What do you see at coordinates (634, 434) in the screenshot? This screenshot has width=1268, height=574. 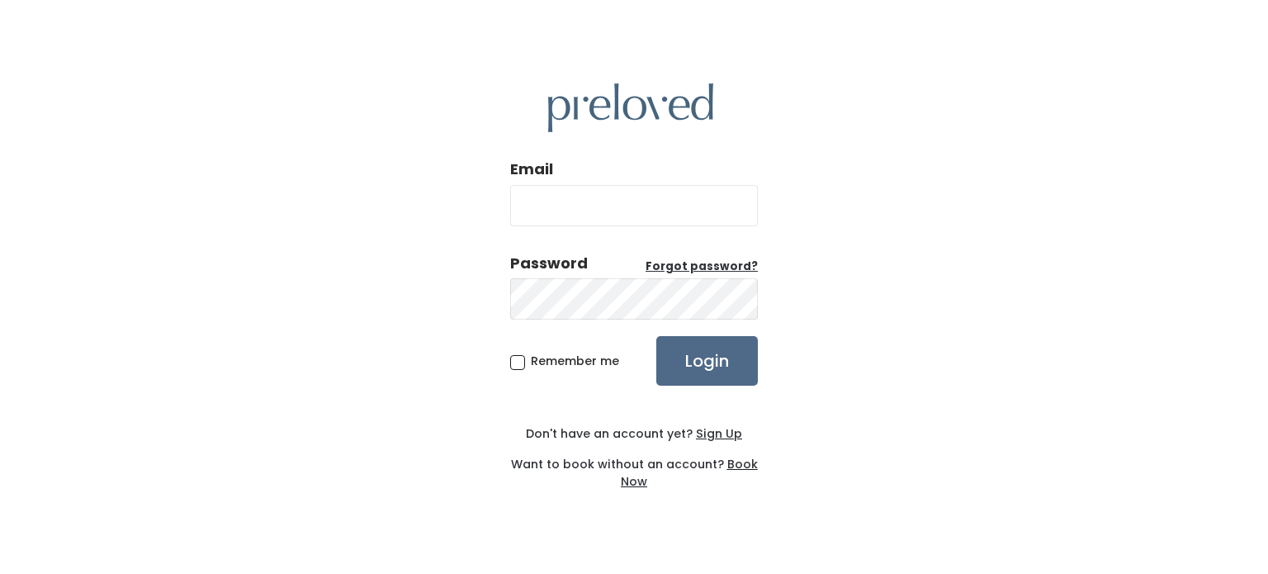 I see `div: Don't have an account yet?` at bounding box center [634, 434].